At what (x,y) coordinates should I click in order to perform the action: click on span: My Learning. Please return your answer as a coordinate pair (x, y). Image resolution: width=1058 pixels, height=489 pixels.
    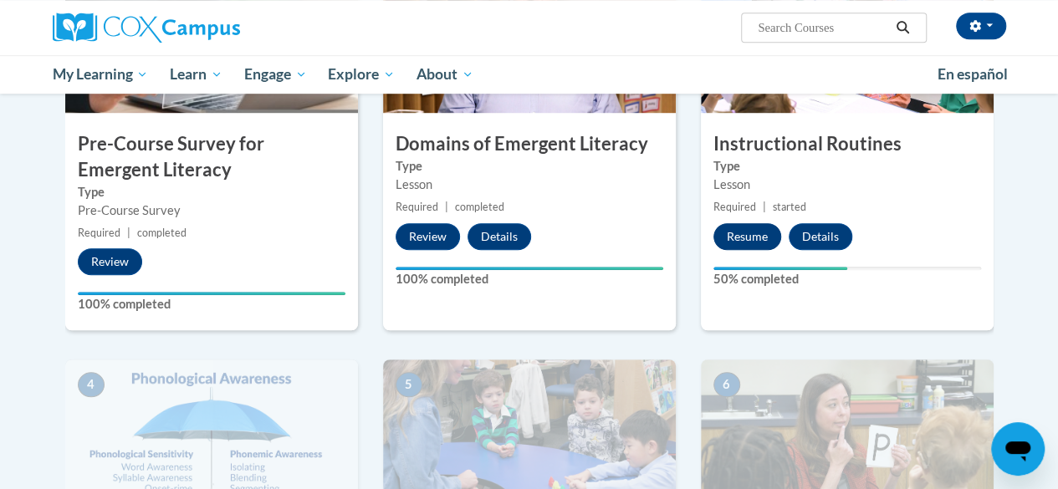
    Looking at the image, I should click on (100, 74).